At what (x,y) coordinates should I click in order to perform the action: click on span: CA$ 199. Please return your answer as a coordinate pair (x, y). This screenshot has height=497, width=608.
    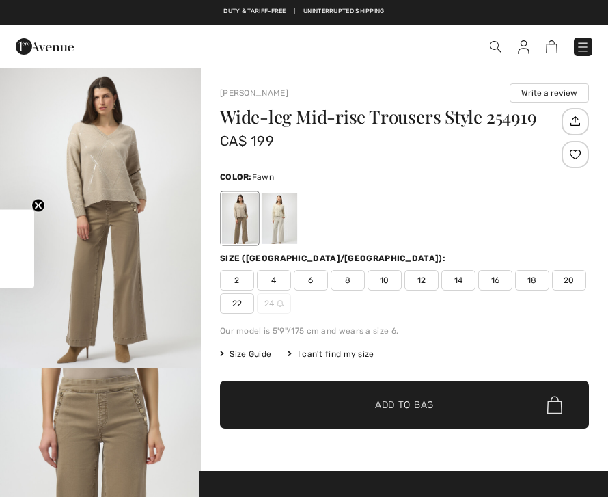
    Looking at the image, I should click on (247, 141).